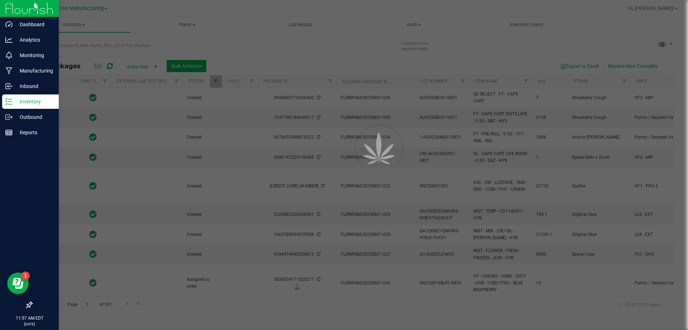 Image resolution: width=688 pixels, height=330 pixels. I want to click on p: Outbound, so click(34, 117).